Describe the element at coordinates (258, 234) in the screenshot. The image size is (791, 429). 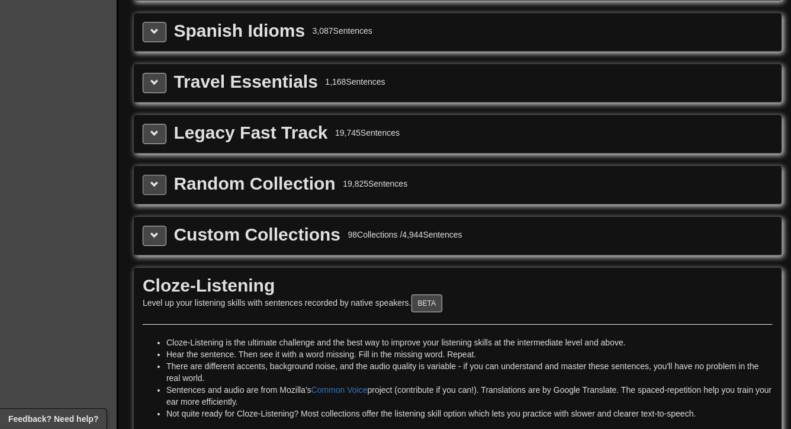
I see `div: Custom Collections` at that location.